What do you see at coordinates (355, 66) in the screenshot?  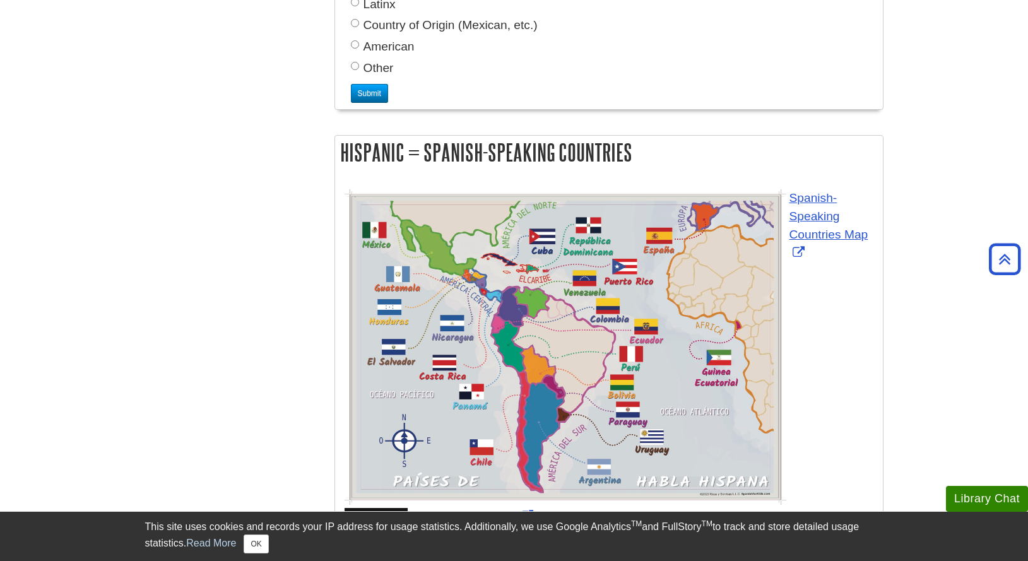 I see `input: Other` at bounding box center [355, 66].